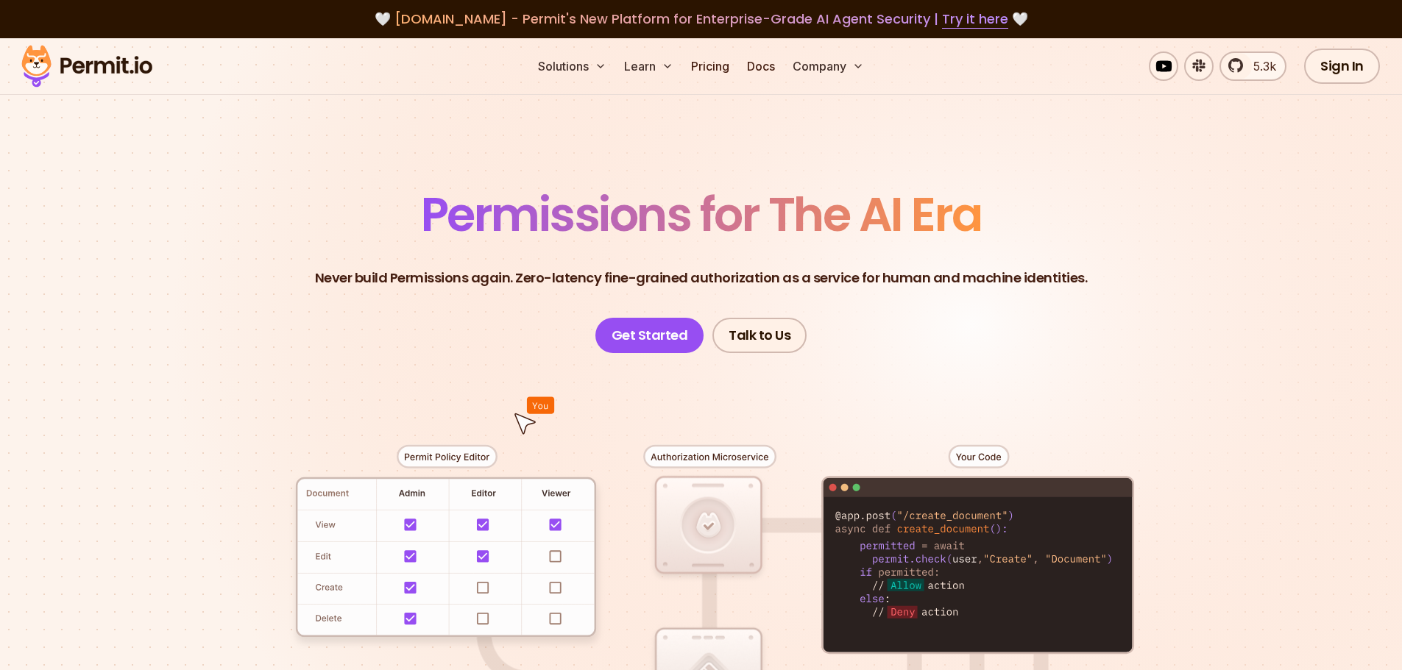  Describe the element at coordinates (1260, 66) in the screenshot. I see `span: 5.3k` at that location.